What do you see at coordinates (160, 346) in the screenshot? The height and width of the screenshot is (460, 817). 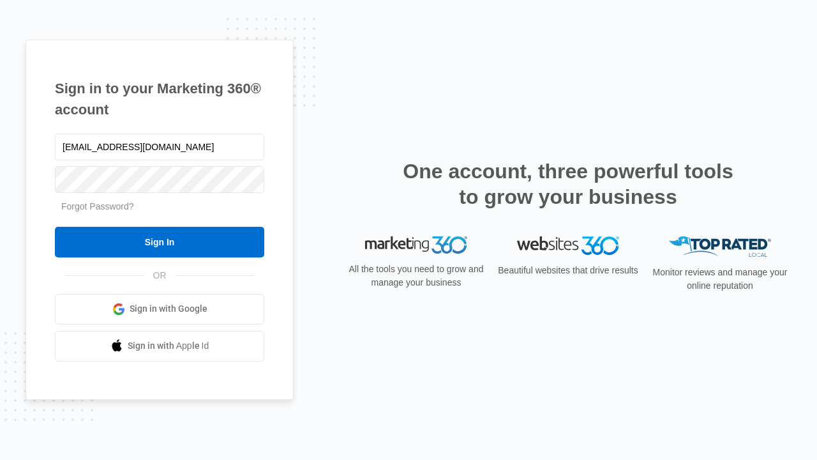 I see `a: Sign in with Apple Id` at bounding box center [160, 346].